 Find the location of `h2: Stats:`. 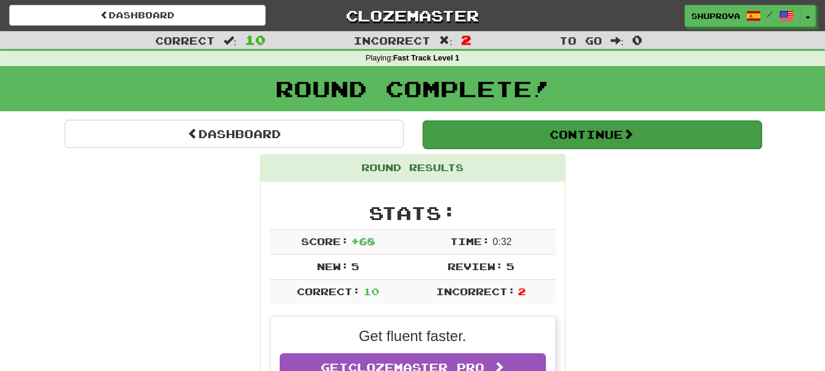

h2: Stats: is located at coordinates (413, 213).